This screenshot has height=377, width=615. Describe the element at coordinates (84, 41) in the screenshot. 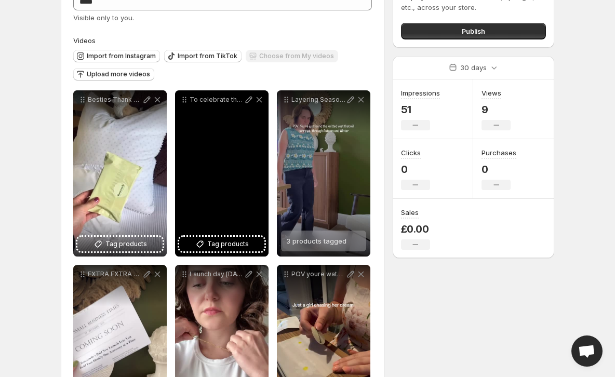

I see `span: Videos` at that location.